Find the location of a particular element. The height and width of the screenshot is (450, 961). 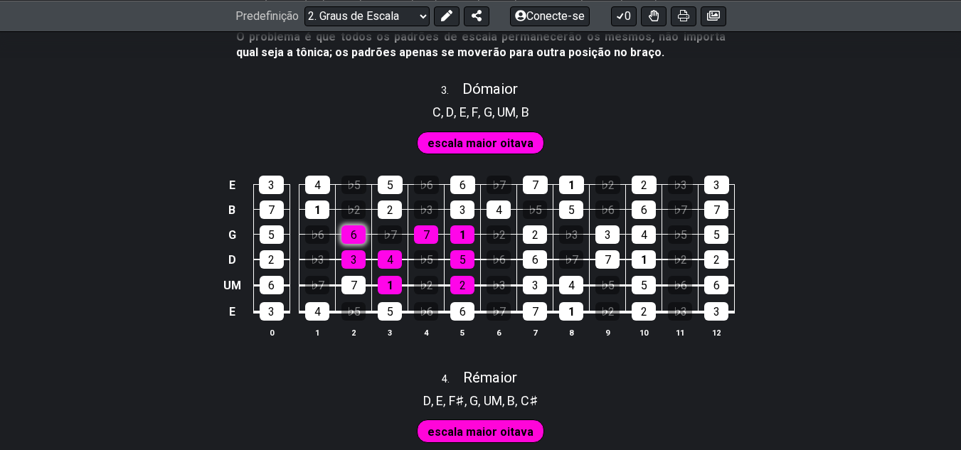

font: F♯ is located at coordinates (457, 401).